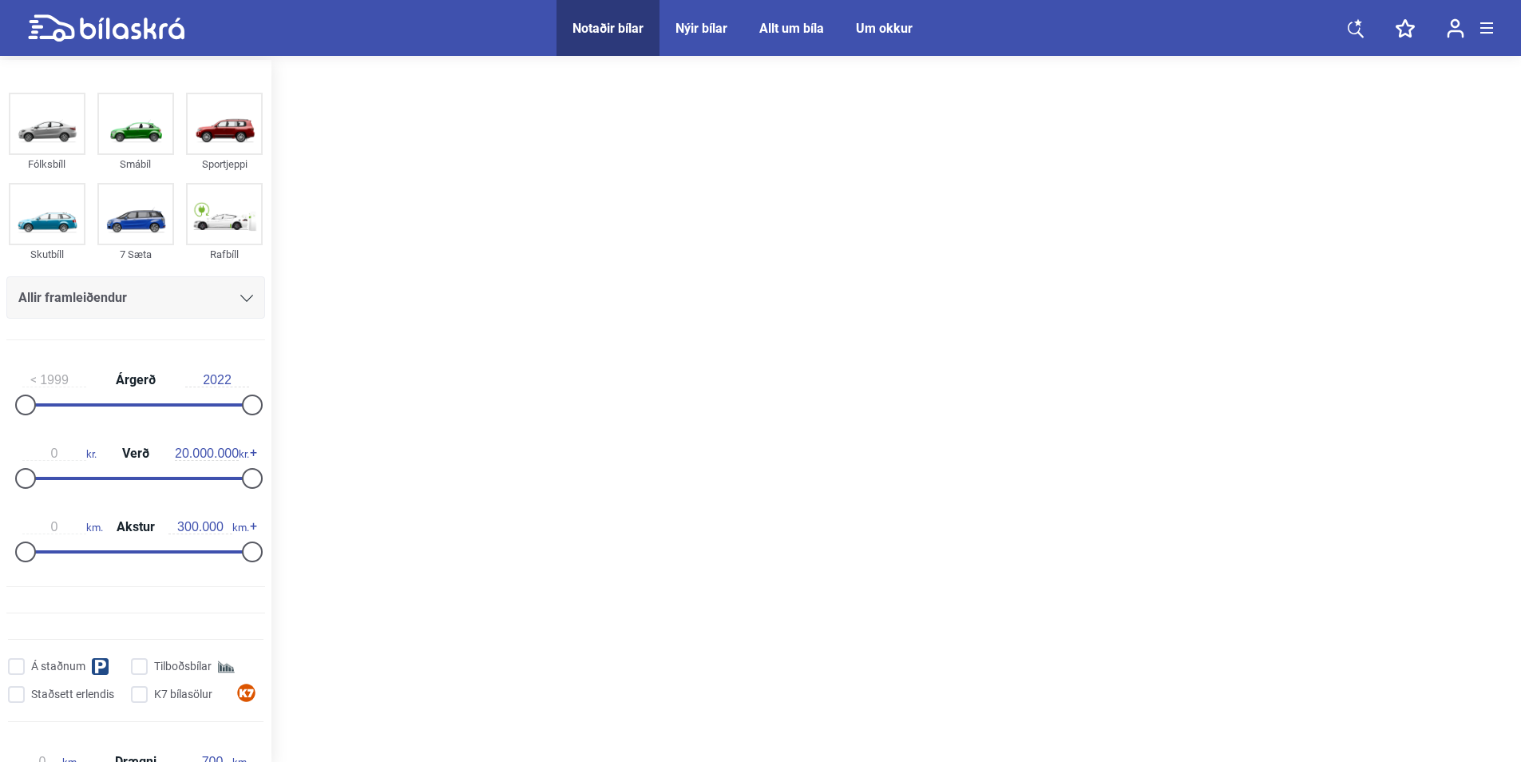  Describe the element at coordinates (884, 28) in the screenshot. I see `div: Um okkur` at that location.